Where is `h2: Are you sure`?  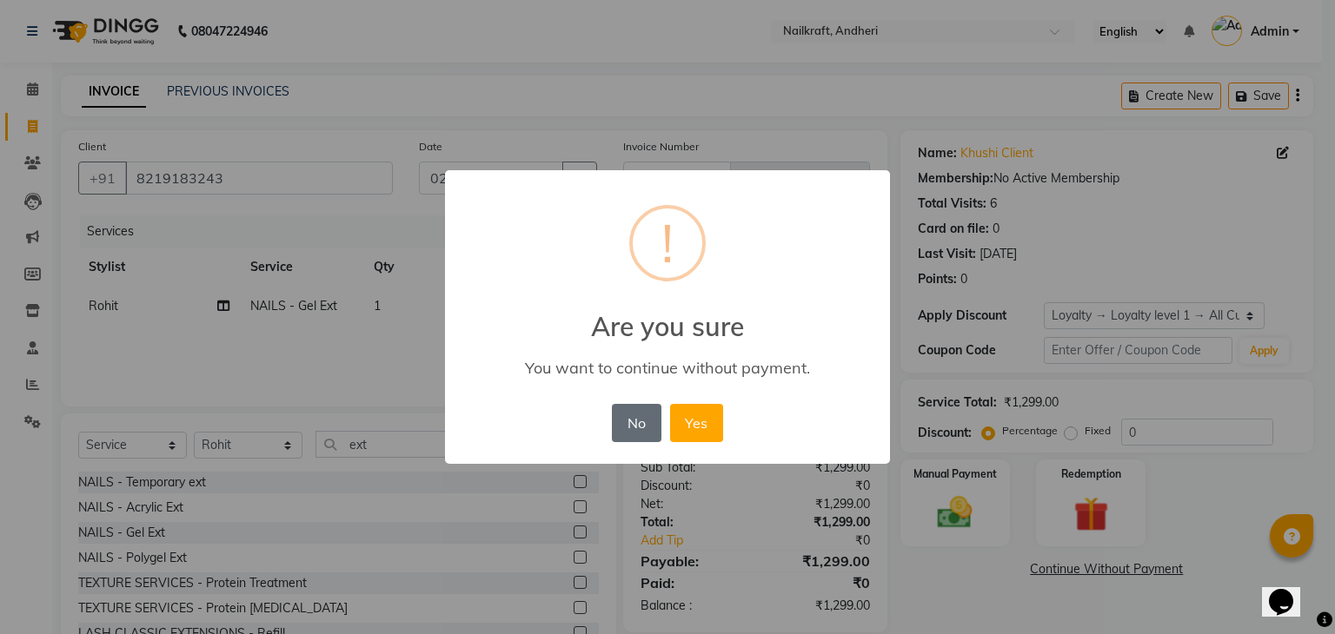 h2: Are you sure is located at coordinates (667, 316).